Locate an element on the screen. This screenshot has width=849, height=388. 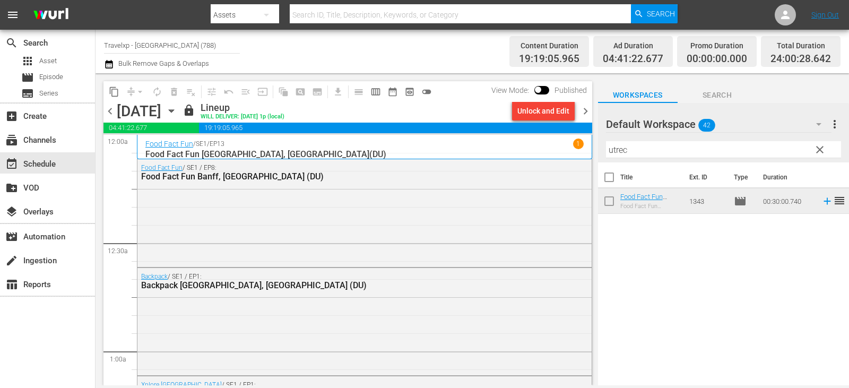
button: Unlock and Edit is located at coordinates (543, 111).